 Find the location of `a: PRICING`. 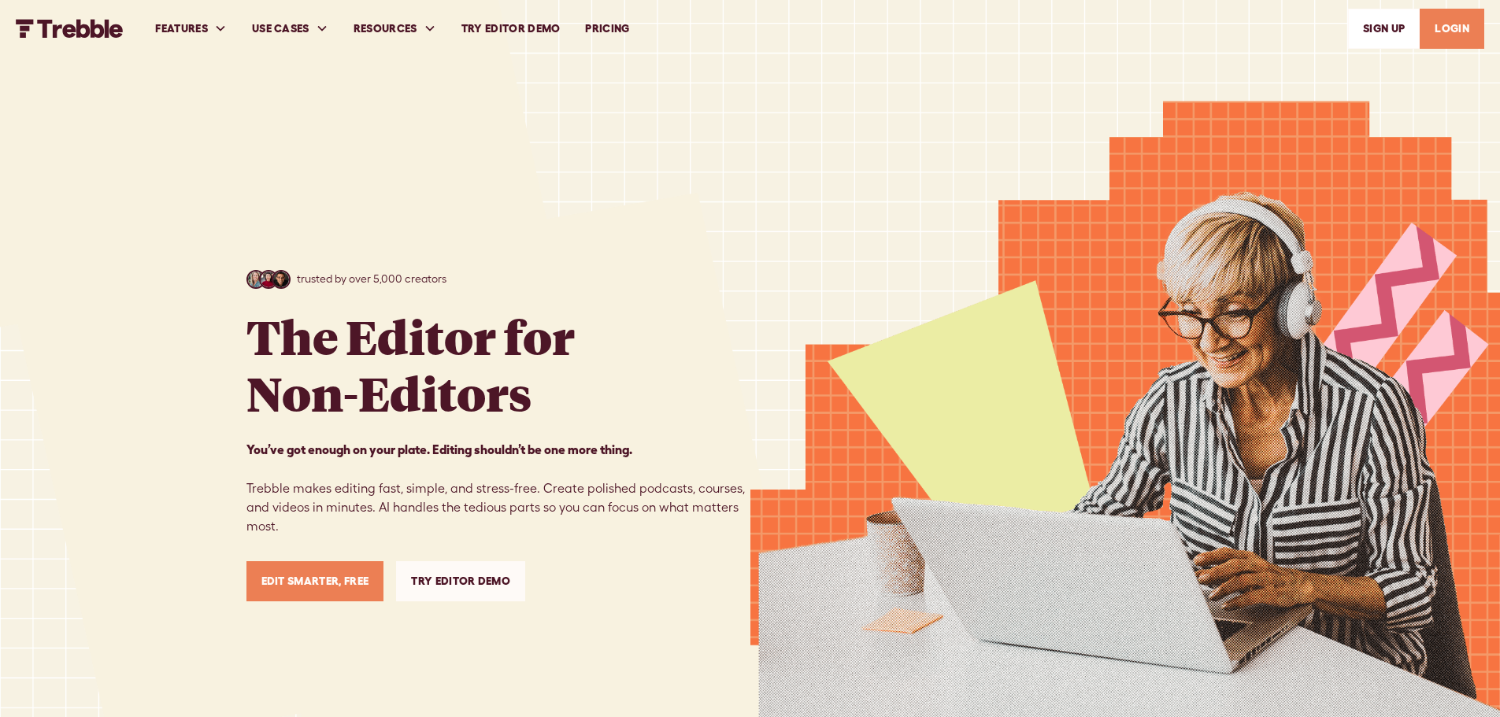

a: PRICING is located at coordinates (607, 28).